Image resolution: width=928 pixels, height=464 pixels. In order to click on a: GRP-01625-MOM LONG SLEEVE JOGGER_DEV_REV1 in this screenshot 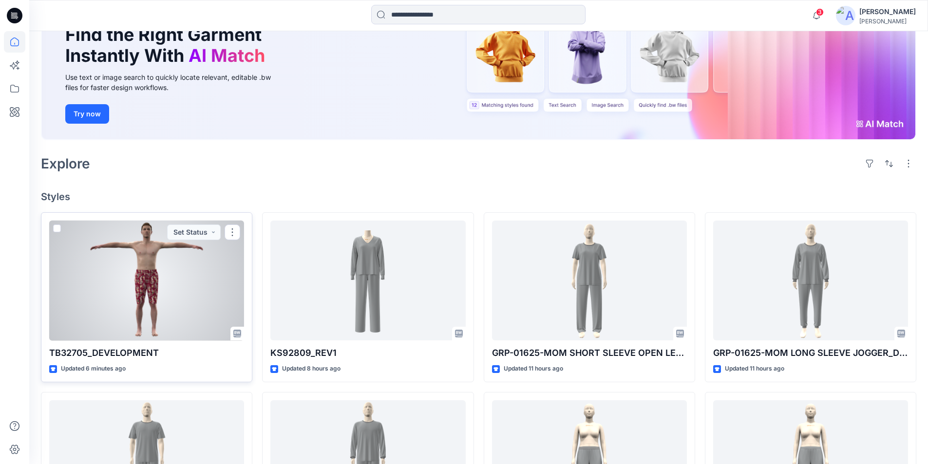, I will do `click(810, 281)`.